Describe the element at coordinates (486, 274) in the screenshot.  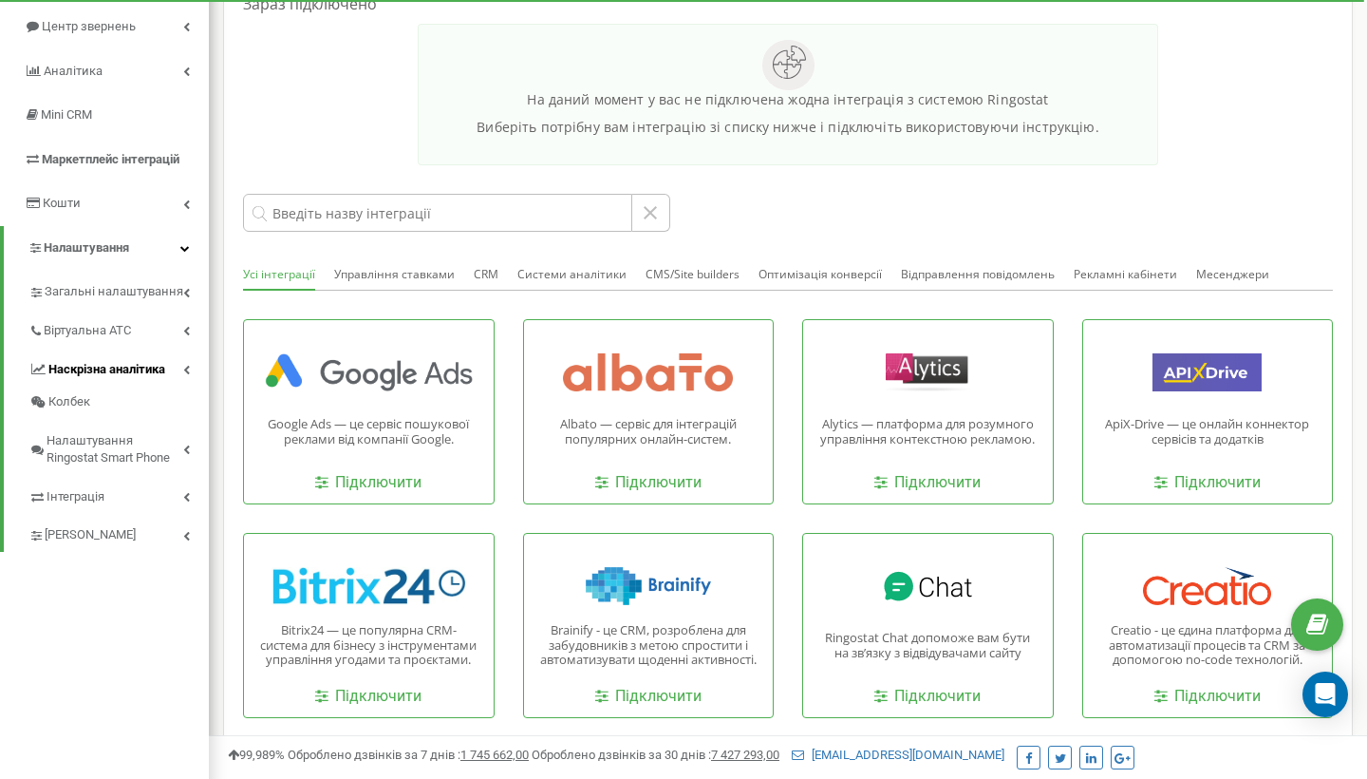
I see `button: CRM` at that location.